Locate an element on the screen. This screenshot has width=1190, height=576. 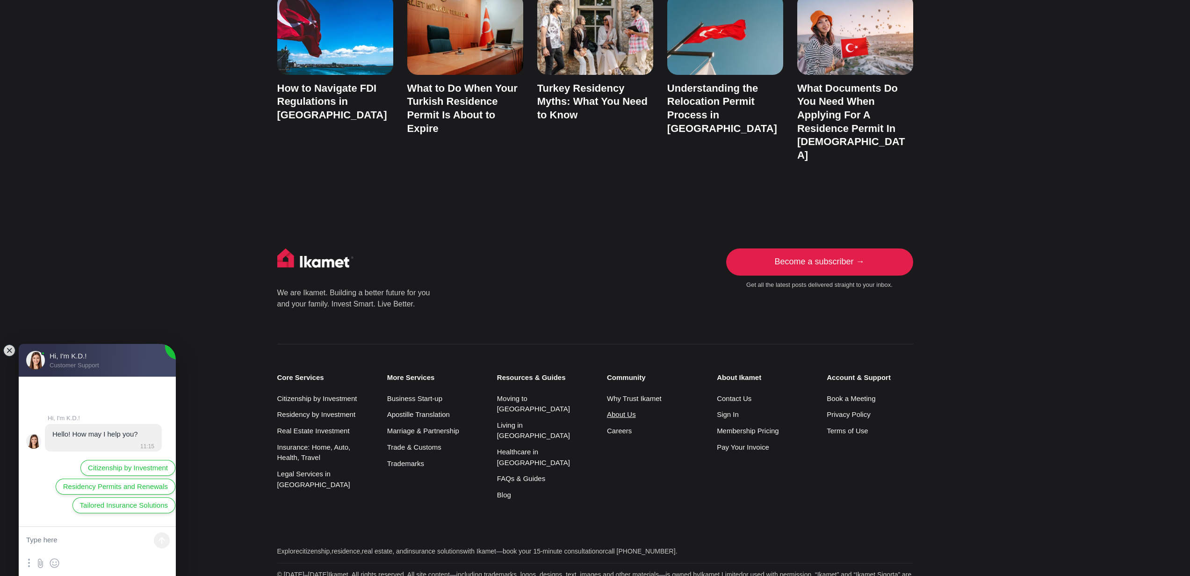
a: FAQs & Guides is located at coordinates (521, 478).